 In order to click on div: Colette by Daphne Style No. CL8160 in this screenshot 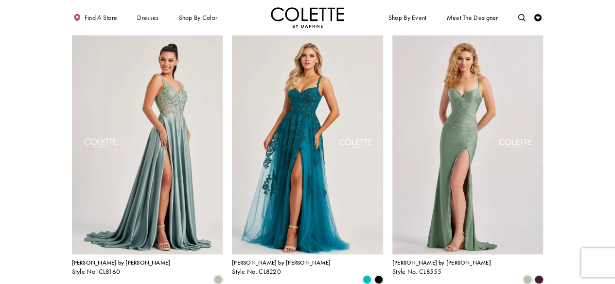, I will do `click(121, 268)`.